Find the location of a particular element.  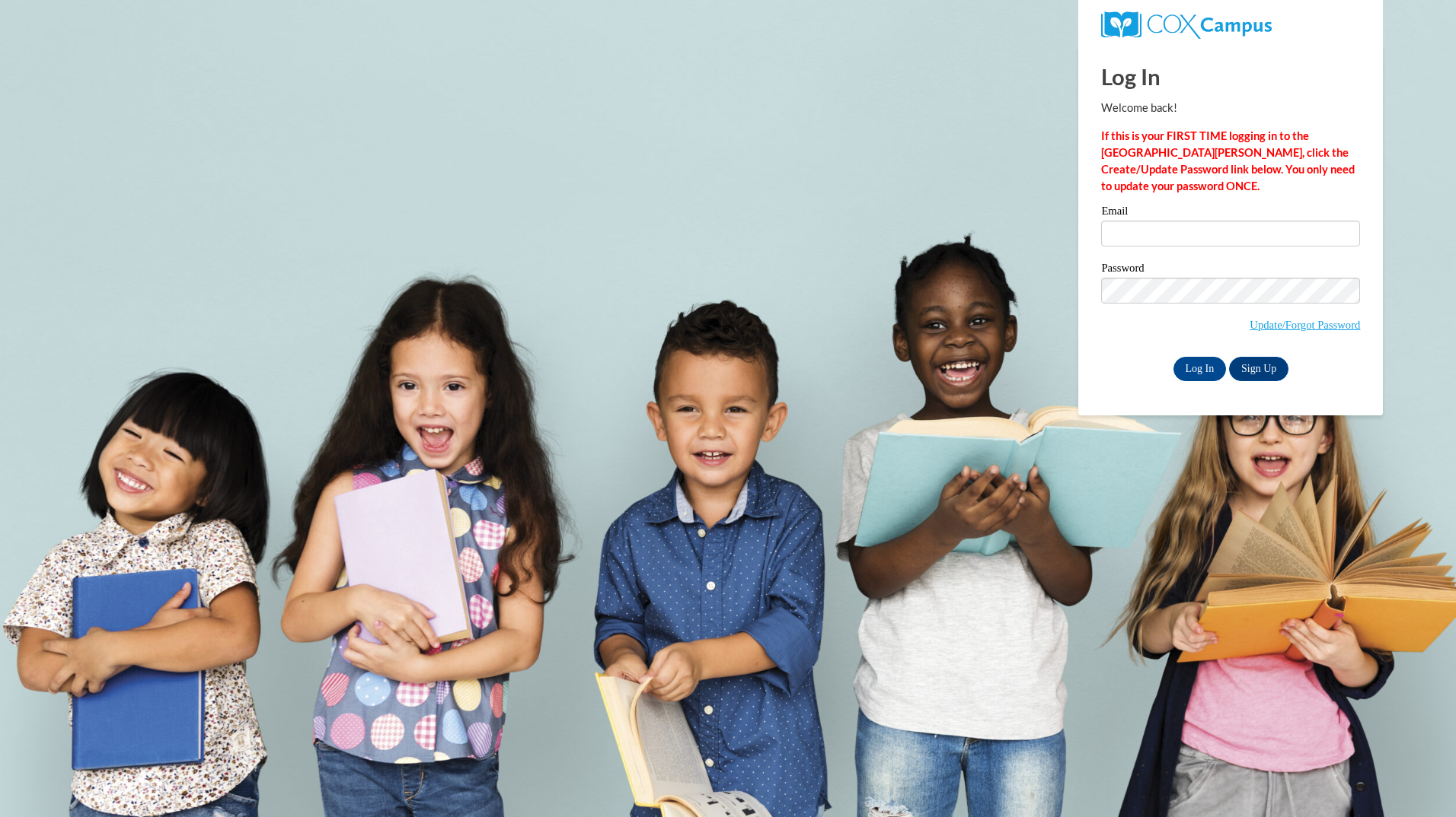

label: Password is located at coordinates (1230, 270).